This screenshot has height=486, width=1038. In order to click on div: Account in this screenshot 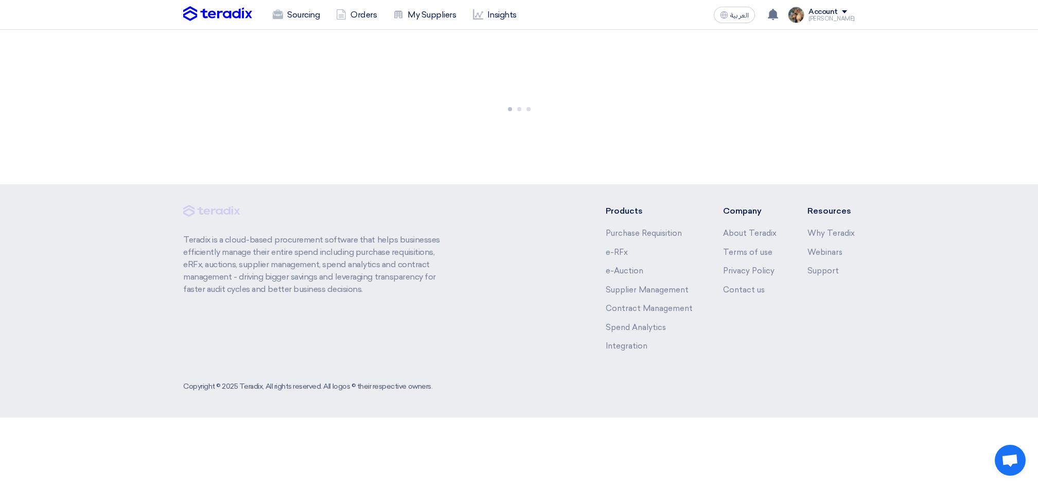, I will do `click(823, 12)`.